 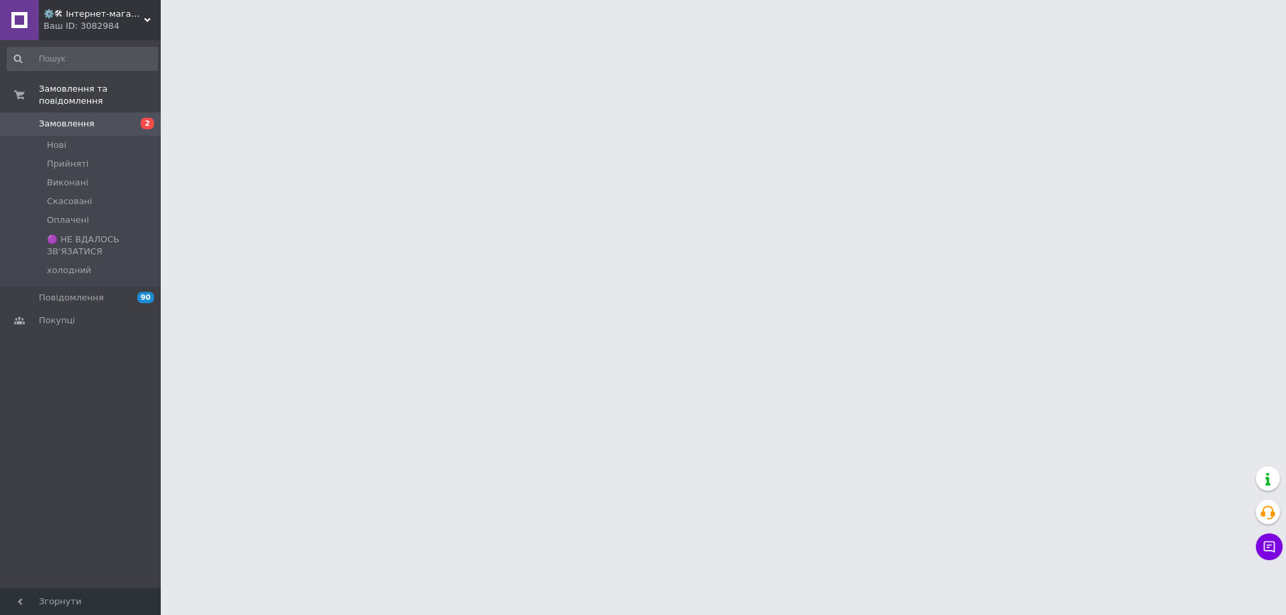 I want to click on input: Пошук, so click(x=82, y=59).